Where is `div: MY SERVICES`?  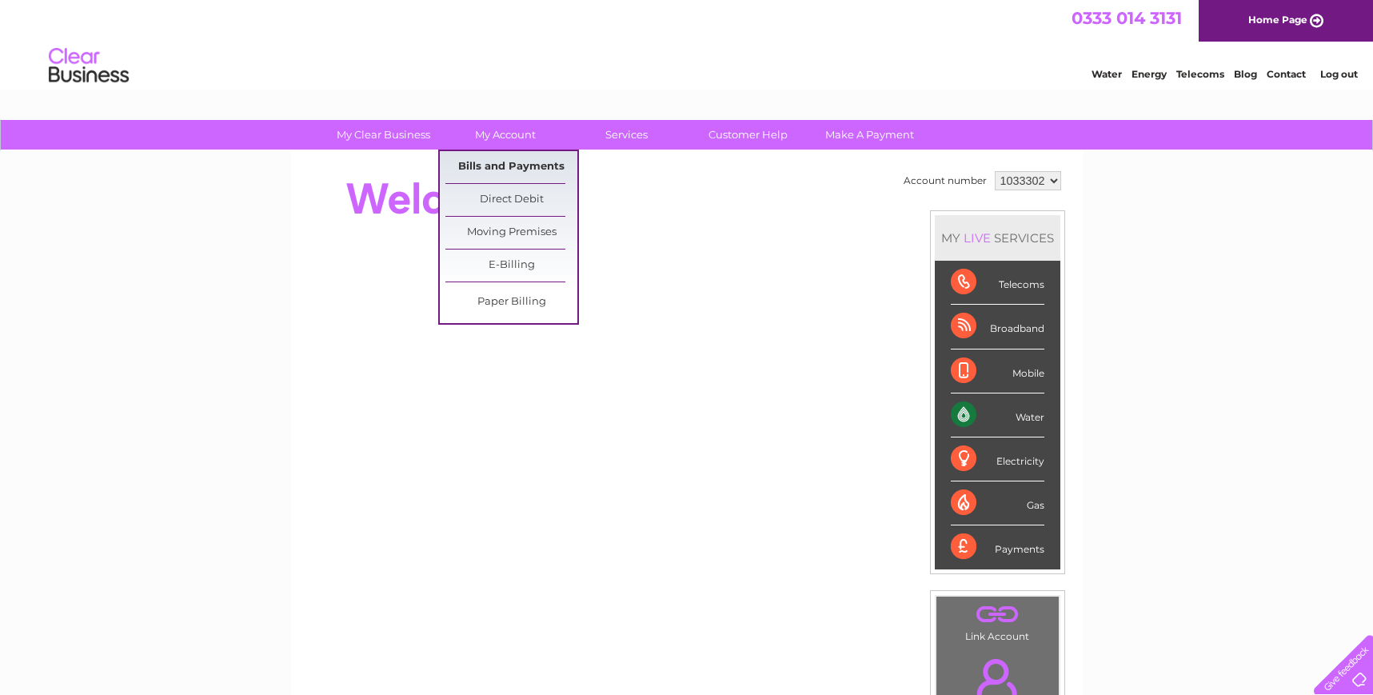
div: MY SERVICES is located at coordinates (997, 237).